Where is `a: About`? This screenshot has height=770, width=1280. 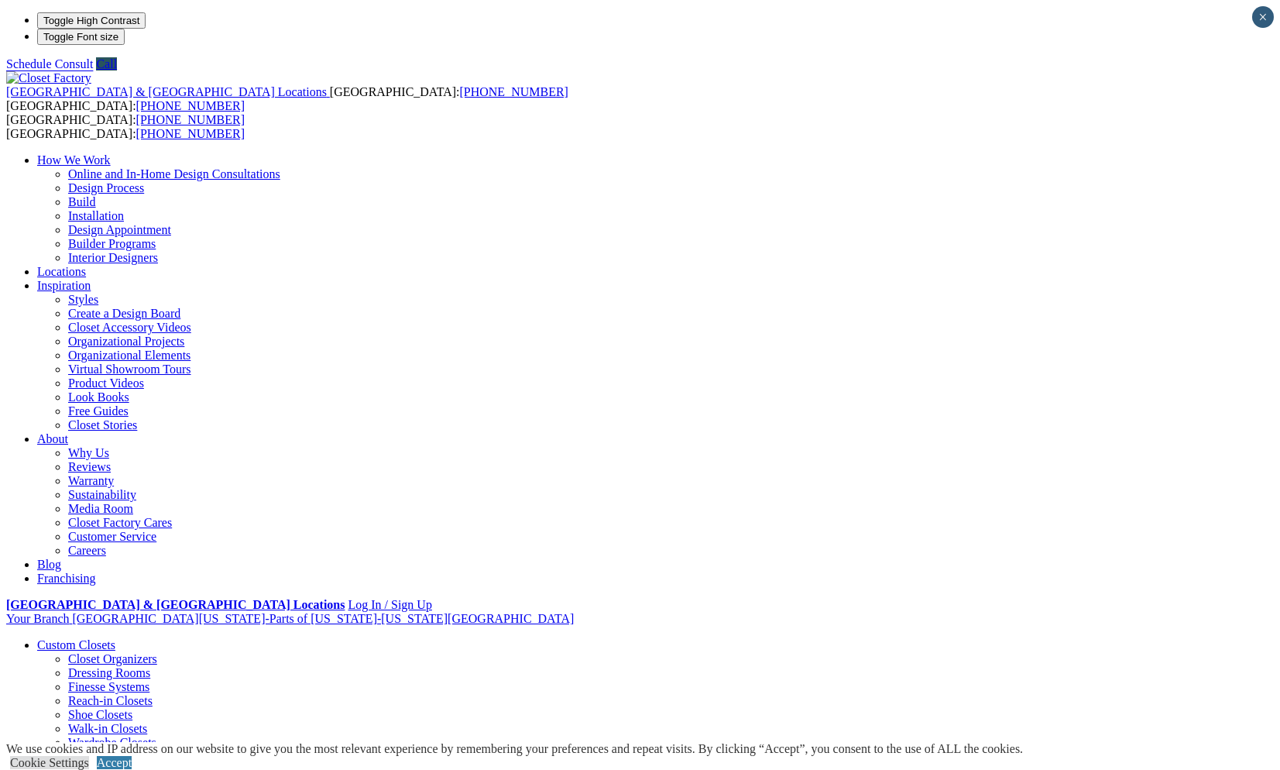
a: About is located at coordinates (53, 438).